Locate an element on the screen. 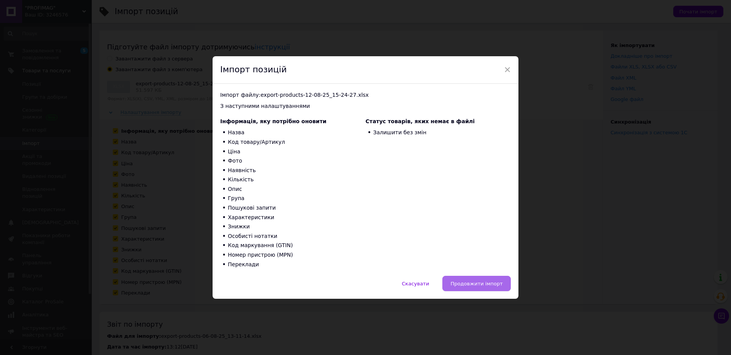 The width and height of the screenshot is (731, 355). div: З наступними налаштуваннями is located at coordinates (366, 106).